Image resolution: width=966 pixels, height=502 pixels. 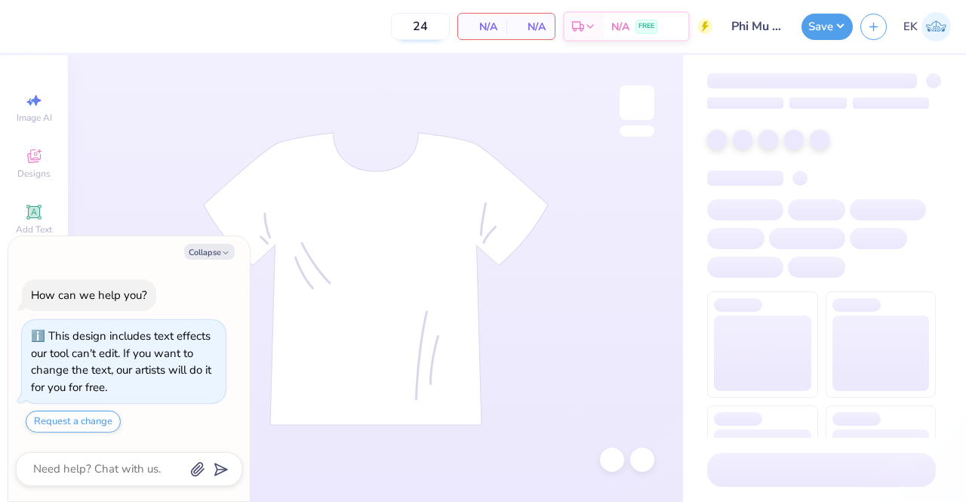 What do you see at coordinates (89, 295) in the screenshot?
I see `div: How can we help you?` at bounding box center [89, 295].